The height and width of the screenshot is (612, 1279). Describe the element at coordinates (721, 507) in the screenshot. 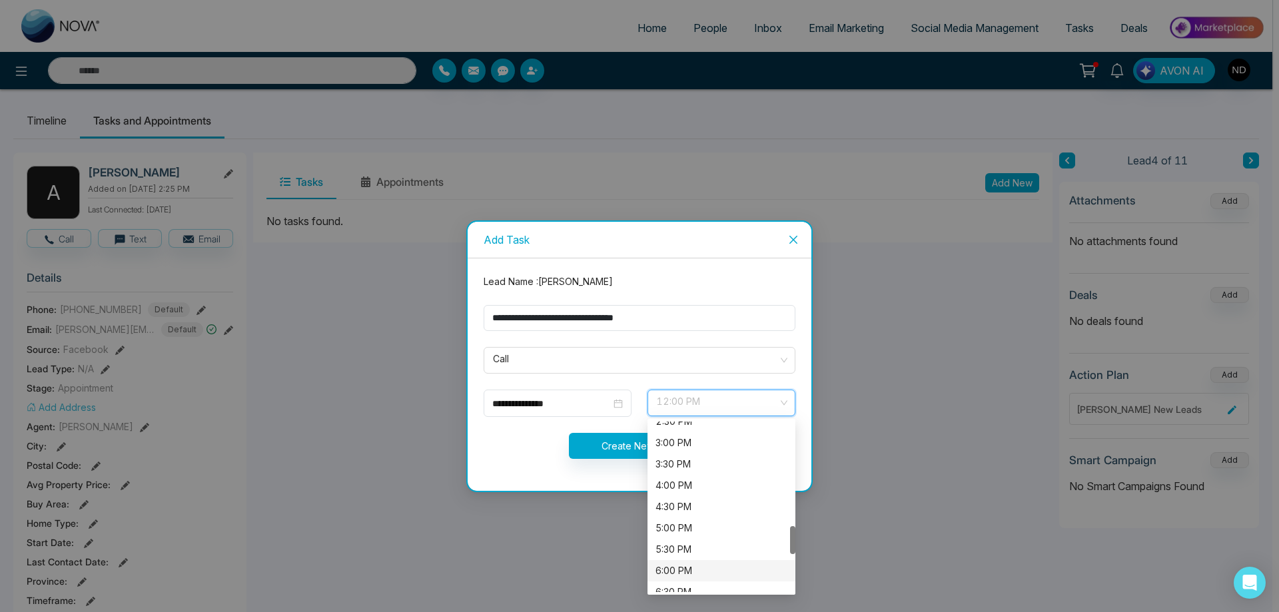

I see `div: 4:30 PM` at that location.